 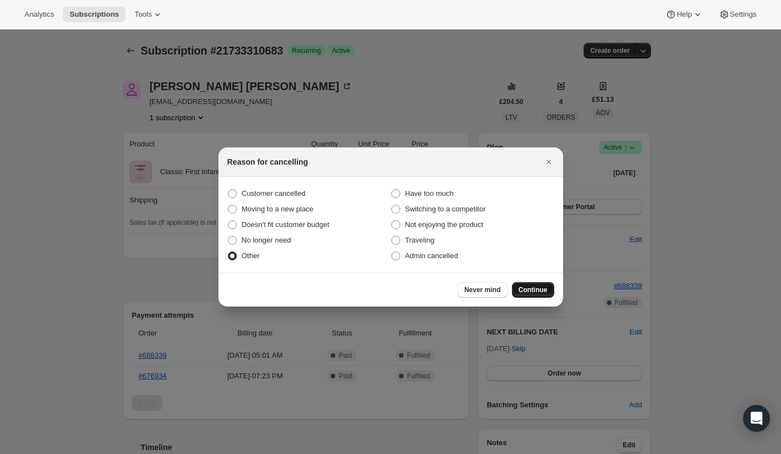 I want to click on span: Analytics, so click(x=39, y=14).